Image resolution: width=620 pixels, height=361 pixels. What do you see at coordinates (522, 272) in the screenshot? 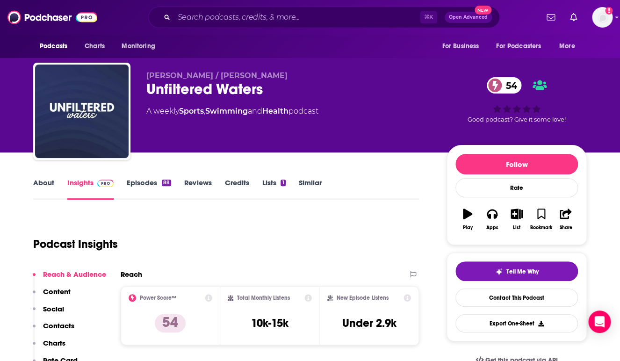
I see `span: Tell Me Why` at bounding box center [522, 272].